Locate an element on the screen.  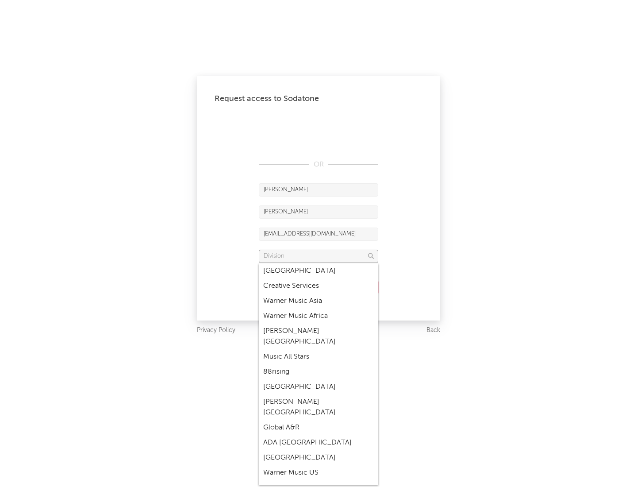
input: Last Name is located at coordinates (318, 212).